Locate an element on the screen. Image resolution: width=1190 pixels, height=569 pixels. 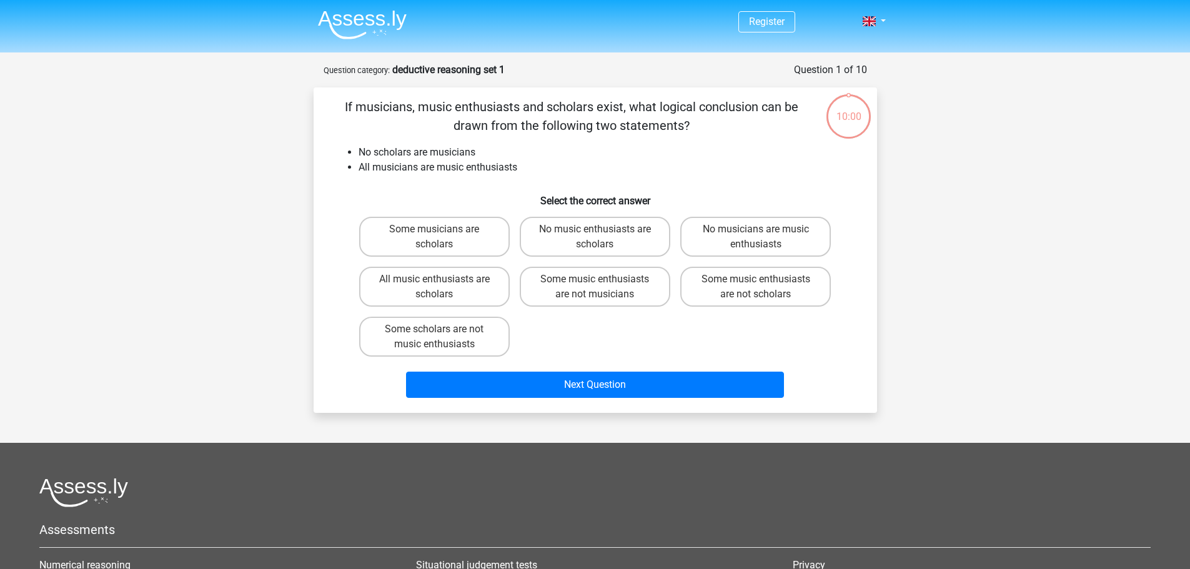
label: No musicians are music enthusiasts is located at coordinates (755, 237).